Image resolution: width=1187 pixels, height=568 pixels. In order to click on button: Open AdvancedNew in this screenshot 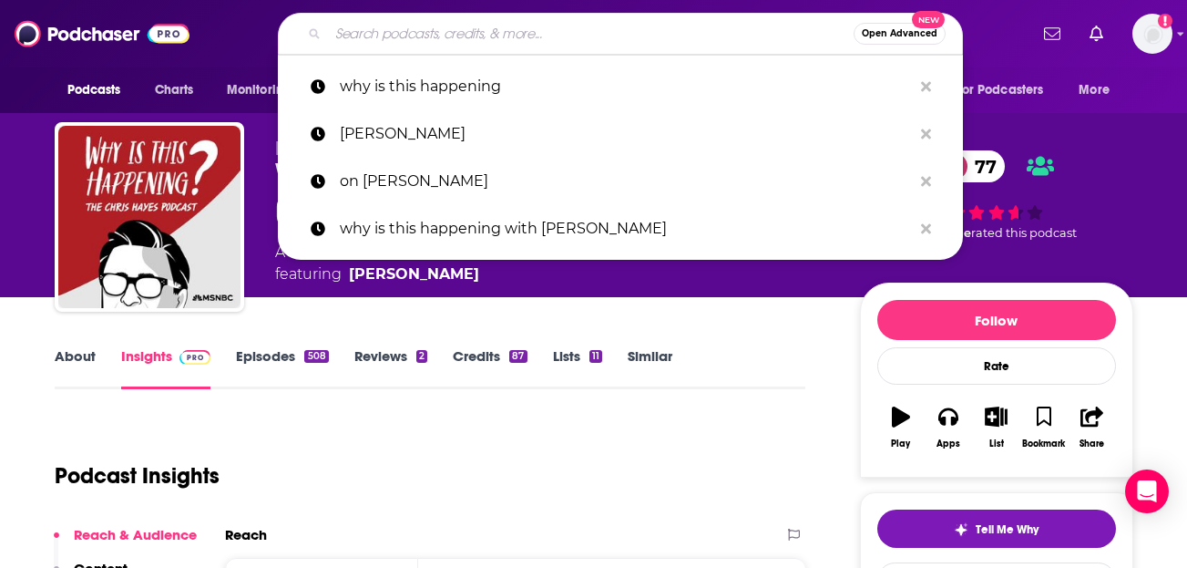, I will do `click(899, 34)`.